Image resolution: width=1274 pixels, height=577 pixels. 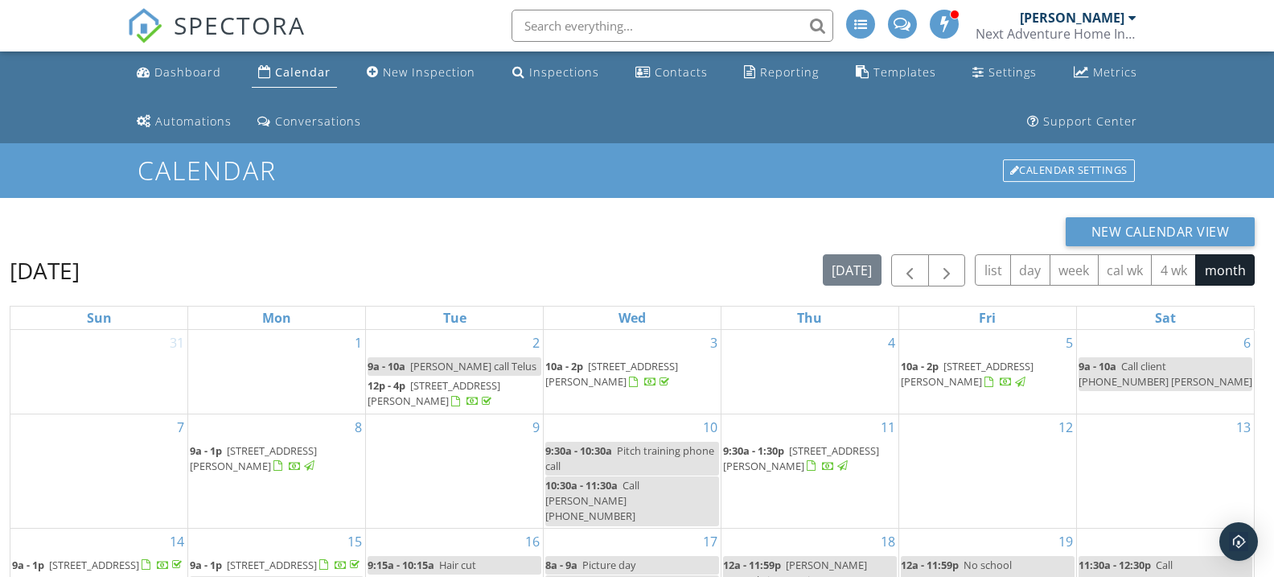 I want to click on div: Open Intercom Messenger, so click(x=1239, y=541).